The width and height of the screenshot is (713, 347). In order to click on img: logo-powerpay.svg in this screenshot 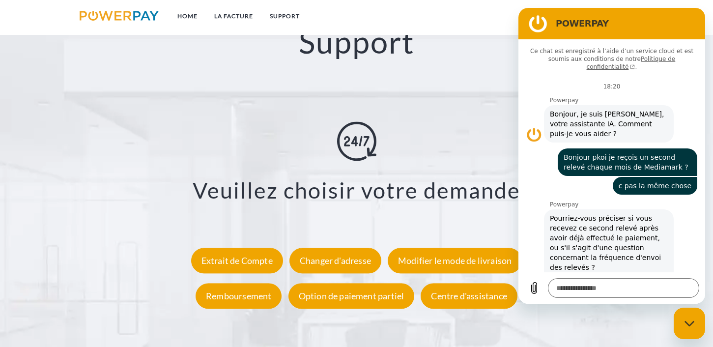, I will do `click(119, 16)`.